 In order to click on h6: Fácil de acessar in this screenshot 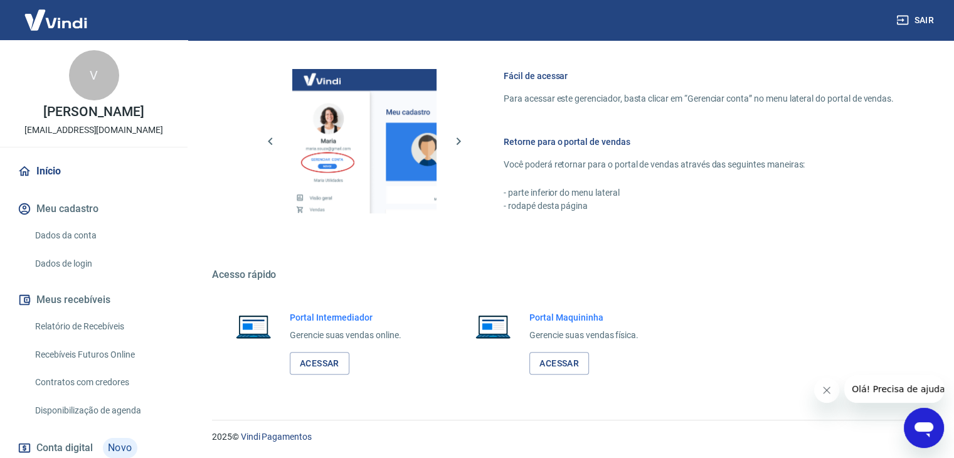, I will do `click(699, 76)`.